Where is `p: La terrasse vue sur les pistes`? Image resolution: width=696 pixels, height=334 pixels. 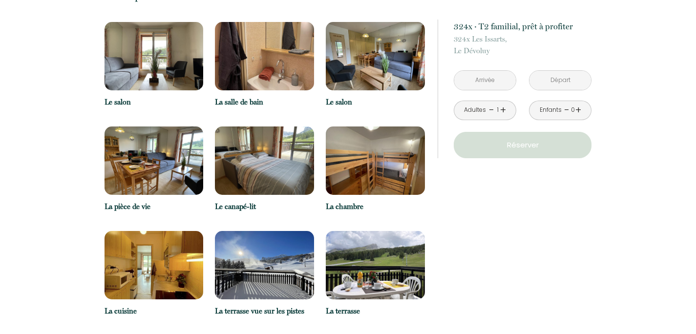 p: La terrasse vue sur les pistes is located at coordinates (264, 311).